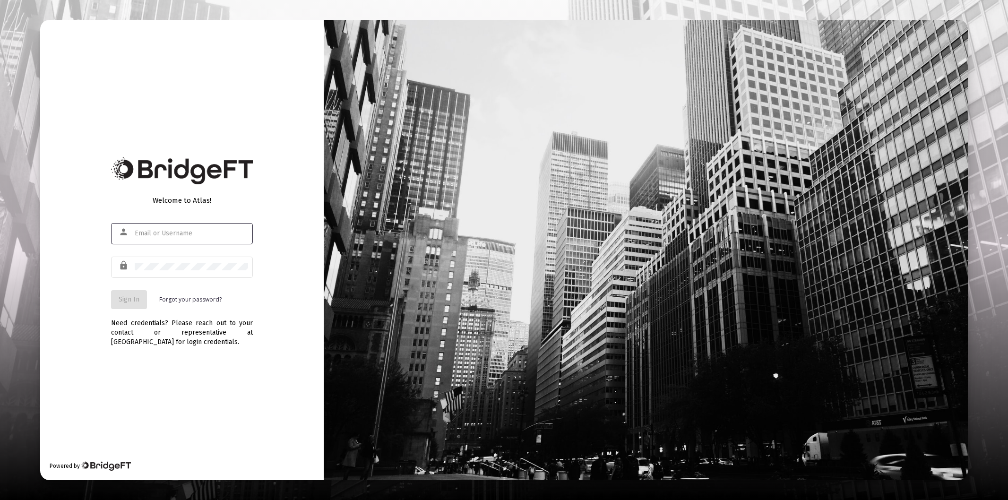 The height and width of the screenshot is (500, 1008). Describe the element at coordinates (124, 266) in the screenshot. I see `mat-icon: lock` at that location.